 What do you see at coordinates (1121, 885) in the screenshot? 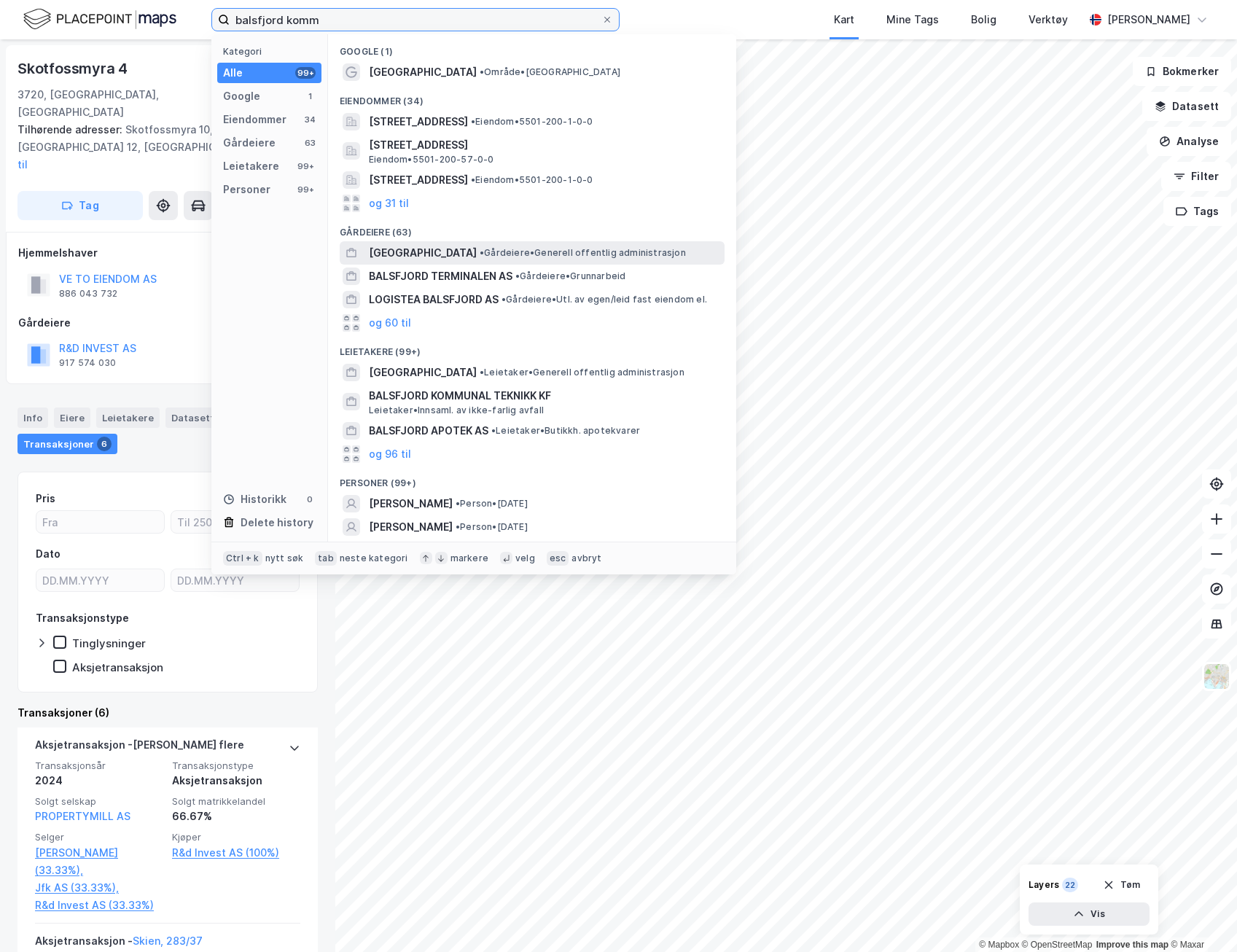
I see `button: Tøm` at bounding box center [1121, 885].